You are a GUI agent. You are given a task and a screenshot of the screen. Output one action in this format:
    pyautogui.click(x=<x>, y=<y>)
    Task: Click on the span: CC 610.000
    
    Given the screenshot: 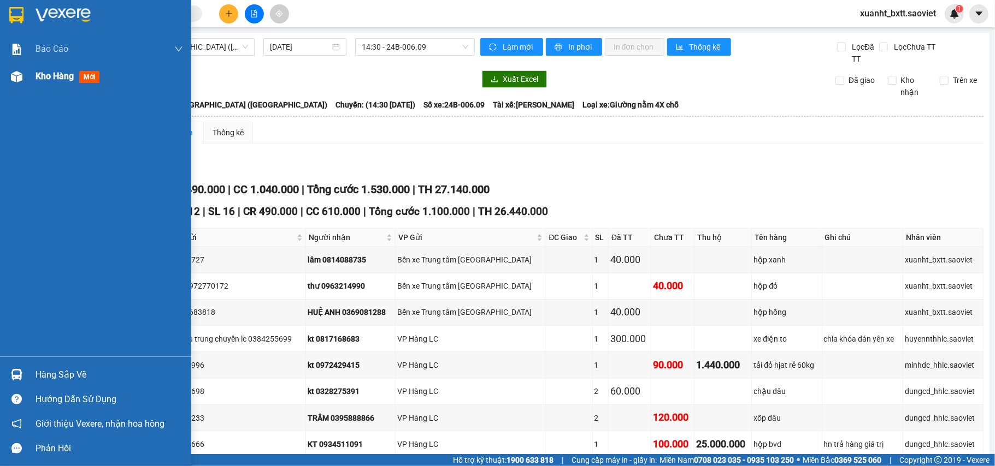 What is the action you would take?
    pyautogui.click(x=333, y=211)
    